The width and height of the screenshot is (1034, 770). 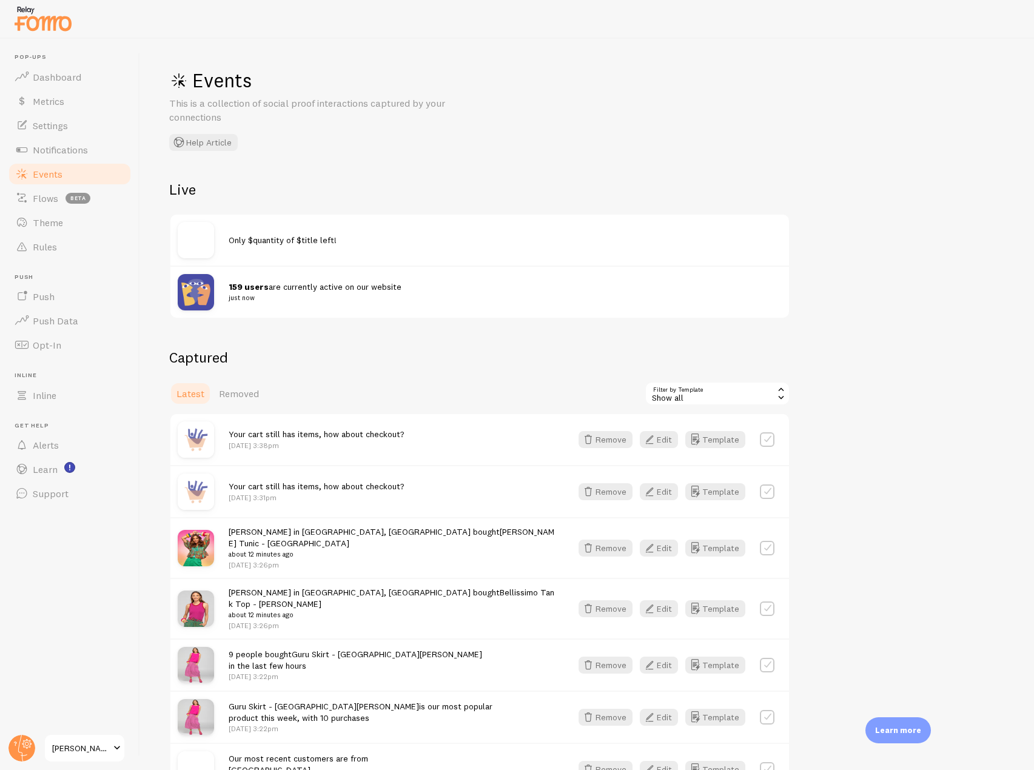 I want to click on img: no_image.svg, so click(x=196, y=240).